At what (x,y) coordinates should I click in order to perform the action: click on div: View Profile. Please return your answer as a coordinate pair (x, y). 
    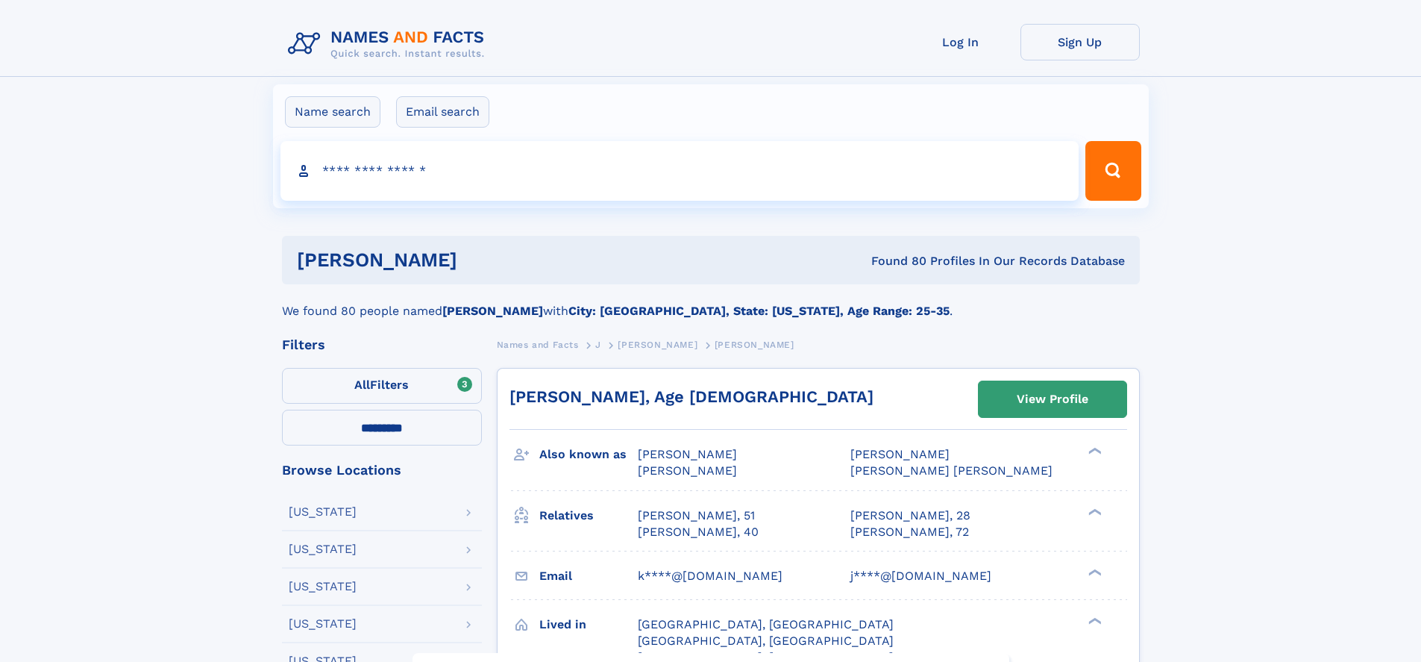
    Looking at the image, I should click on (1053, 399).